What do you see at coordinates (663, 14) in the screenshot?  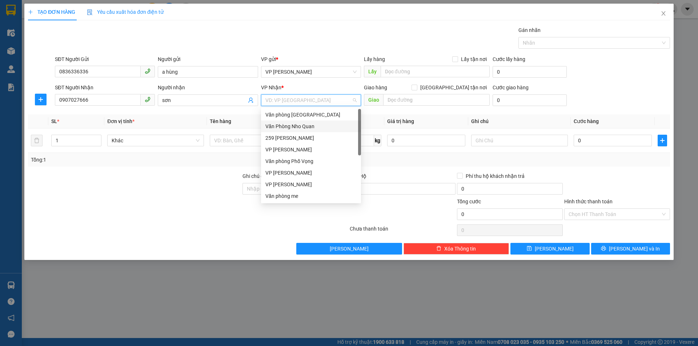 I see `button: Close` at bounding box center [663, 14].